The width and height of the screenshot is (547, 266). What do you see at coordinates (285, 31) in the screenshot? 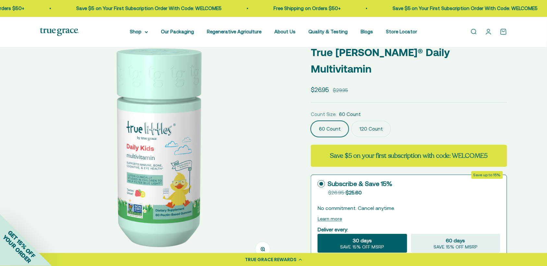
I see `a: About Us` at bounding box center [285, 31].